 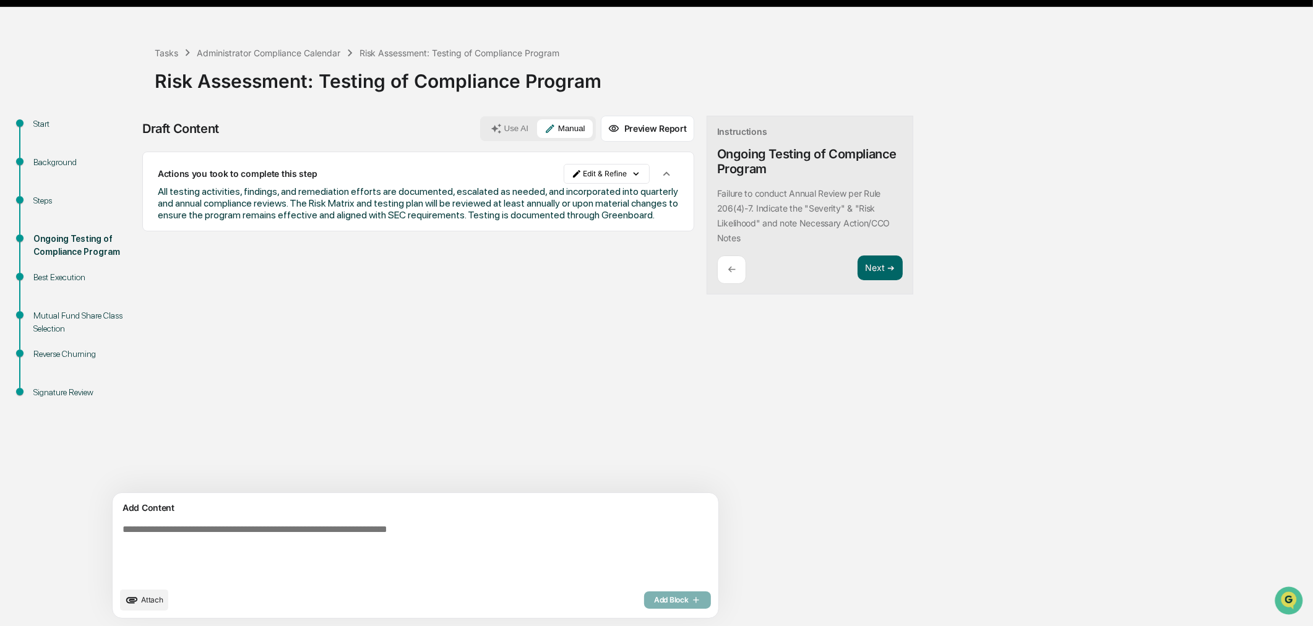 I want to click on a: 🗄️Attestations, so click(x=121, y=162).